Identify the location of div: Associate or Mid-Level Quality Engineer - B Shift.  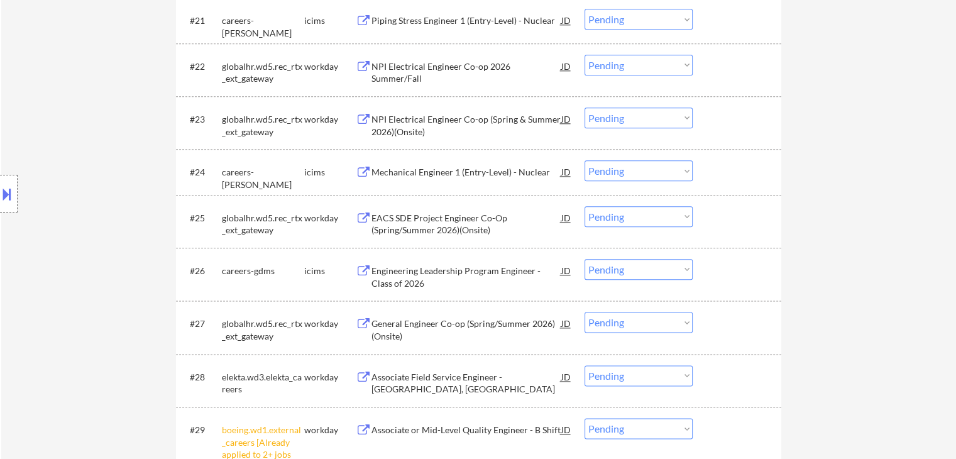
(466, 430).